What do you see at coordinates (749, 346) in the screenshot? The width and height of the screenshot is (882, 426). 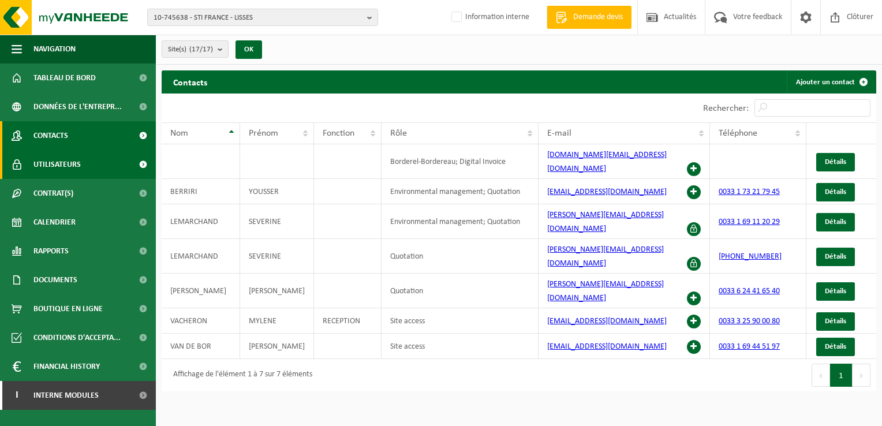 I see `a: 0033 1 69 44 51 97` at bounding box center [749, 346].